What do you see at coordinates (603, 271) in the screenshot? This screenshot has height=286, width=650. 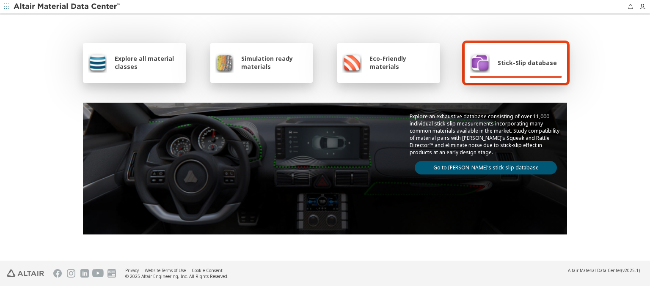 I see `div: (v2025.1)` at bounding box center [603, 271].